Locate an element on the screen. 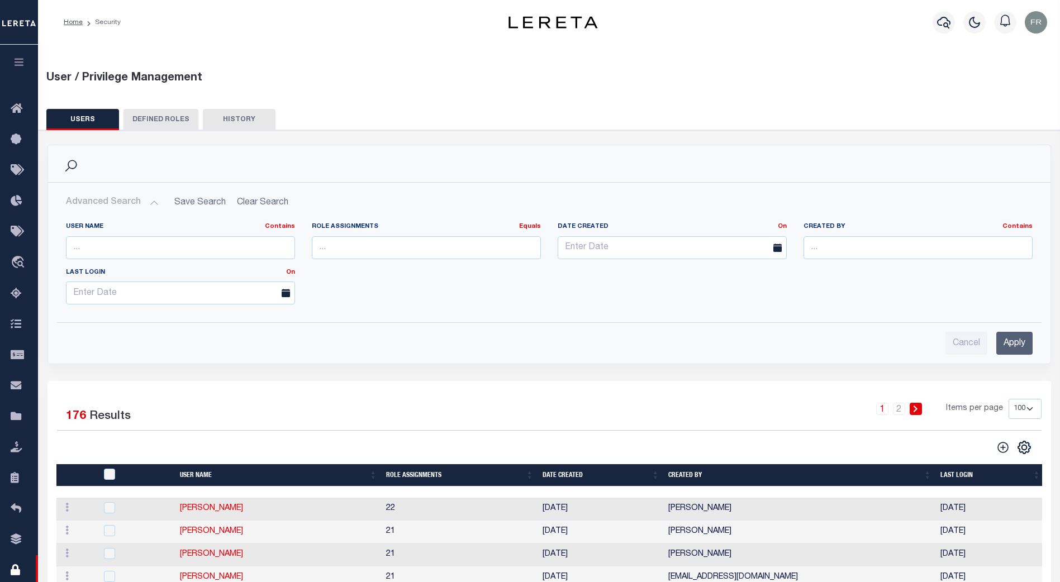  input: Apply is located at coordinates (1014, 343).